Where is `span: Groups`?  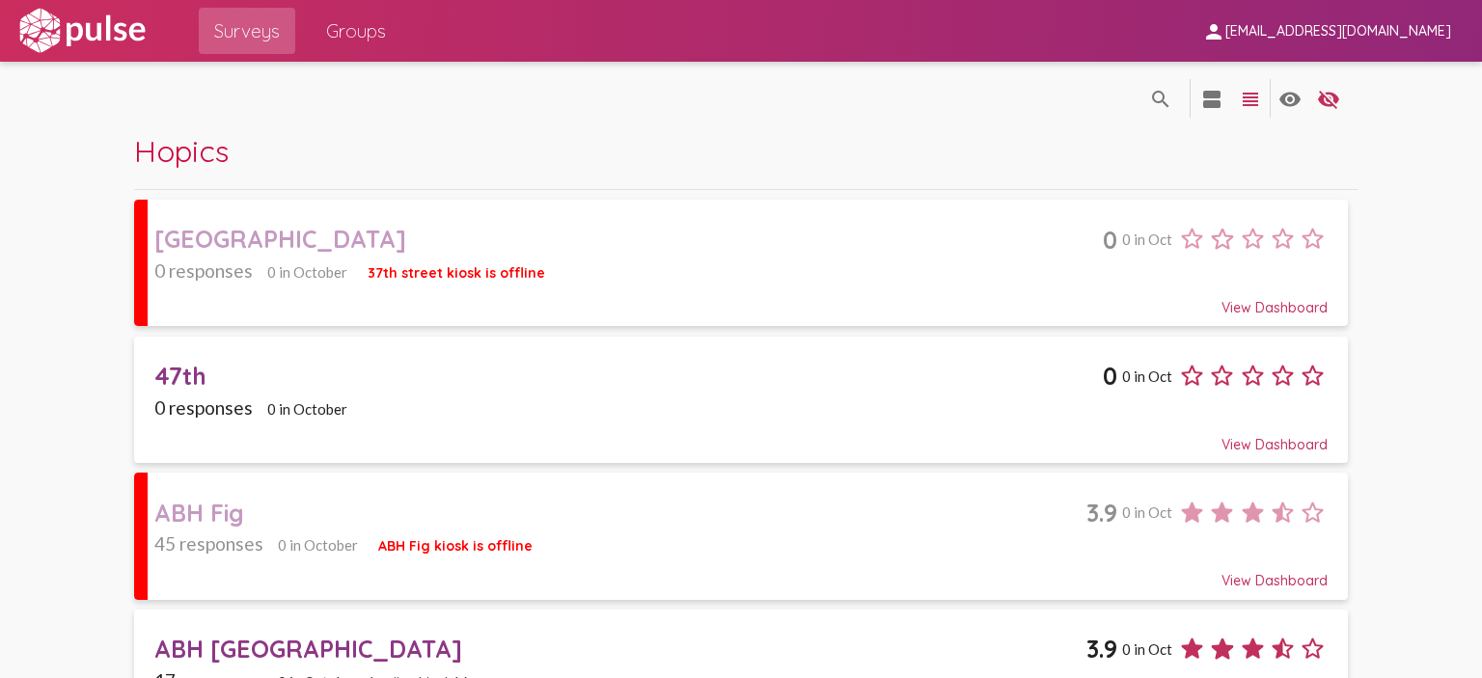 span: Groups is located at coordinates (356, 31).